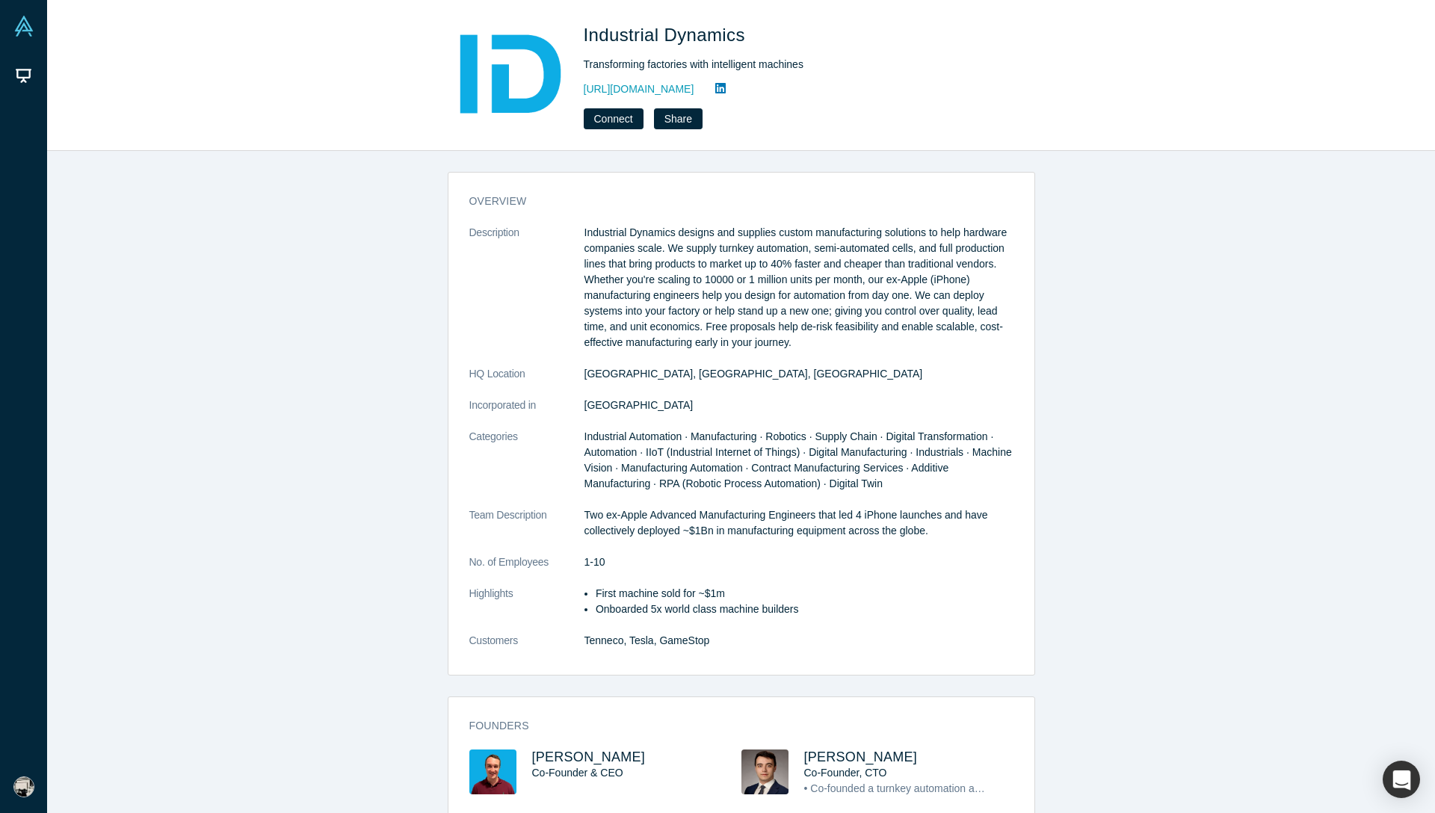  I want to click on dt: Team Description, so click(527, 530).